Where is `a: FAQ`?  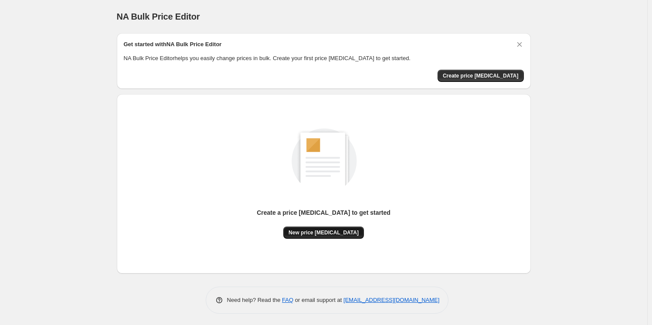
a: FAQ is located at coordinates (287, 300).